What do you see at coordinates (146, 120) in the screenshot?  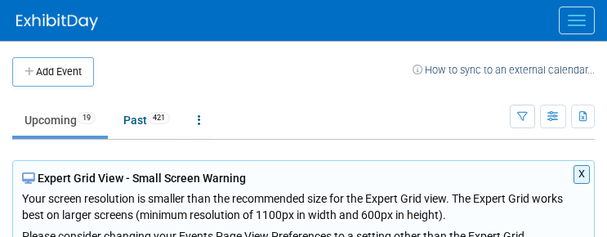 I see `a: Past421` at bounding box center [146, 120].